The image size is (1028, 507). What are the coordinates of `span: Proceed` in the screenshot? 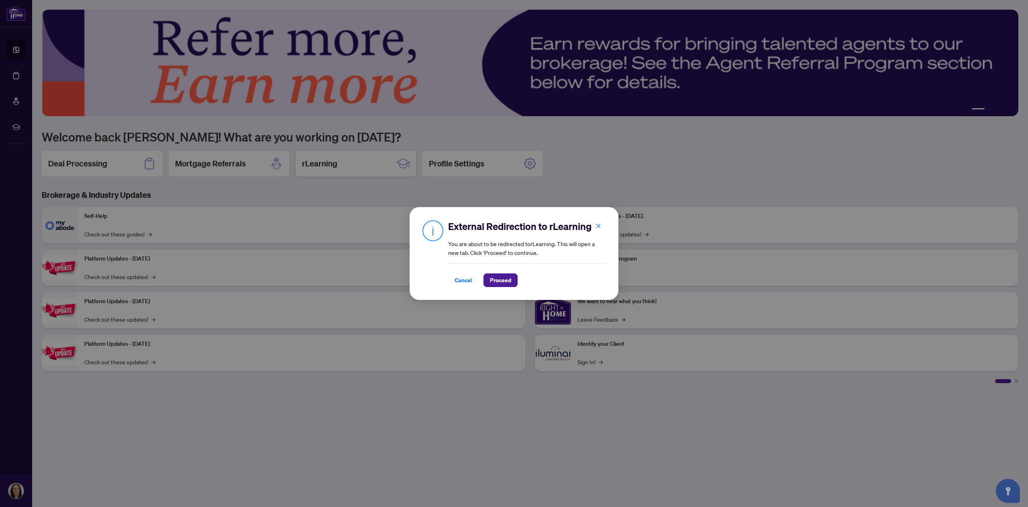 It's located at (501, 280).